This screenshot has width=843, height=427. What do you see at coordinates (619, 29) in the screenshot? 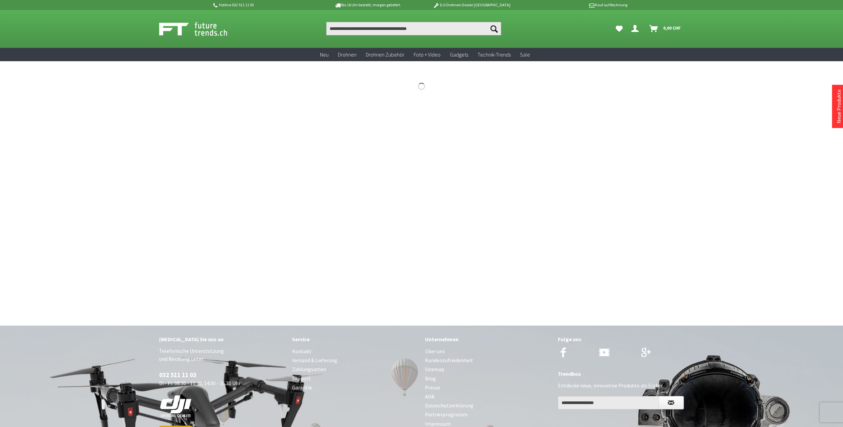
I see `a: Meine Favoriten` at bounding box center [619, 29].